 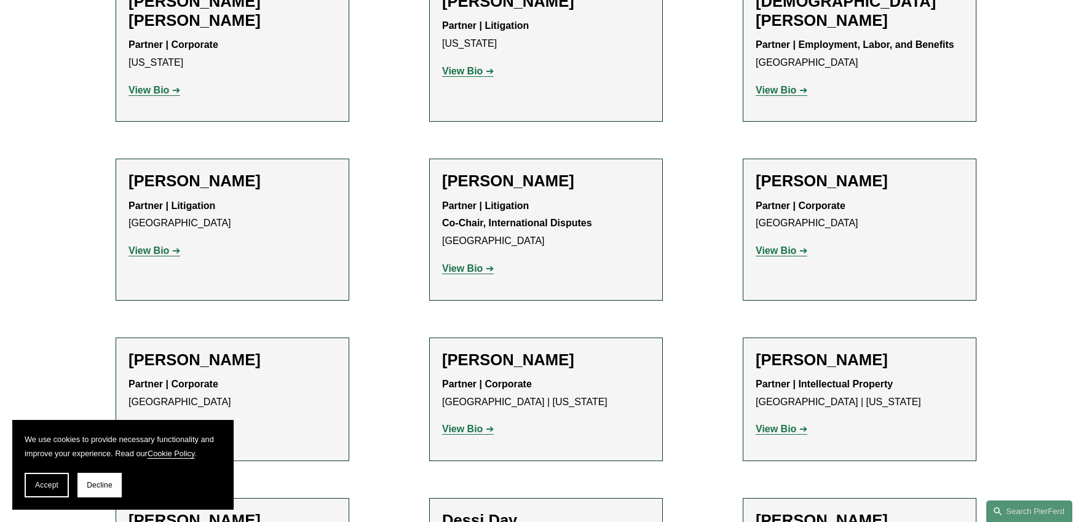 I want to click on strong: Partner | Employment, Labor, and Benefits, so click(x=855, y=44).